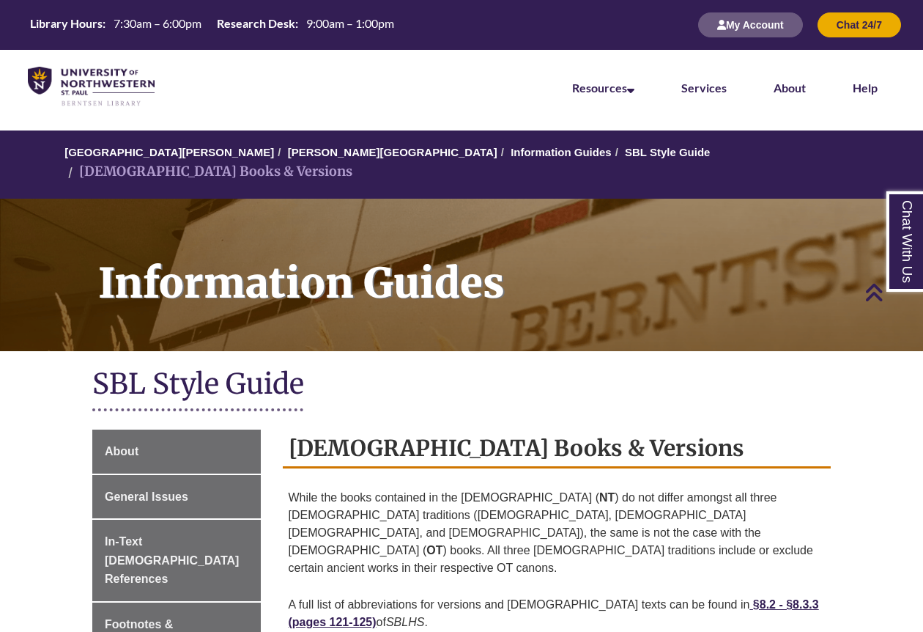 The height and width of the screenshot is (632, 923). What do you see at coordinates (750, 25) in the screenshot?
I see `button: My Account` at bounding box center [750, 25].